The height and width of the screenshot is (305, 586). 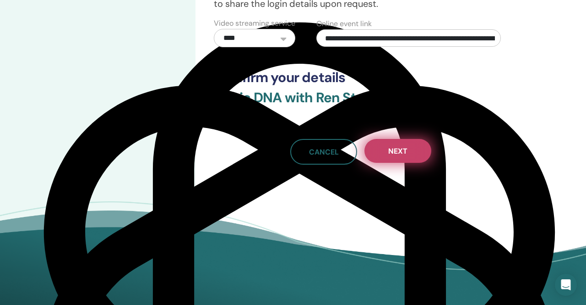 I want to click on span: Cancel, so click(x=324, y=152).